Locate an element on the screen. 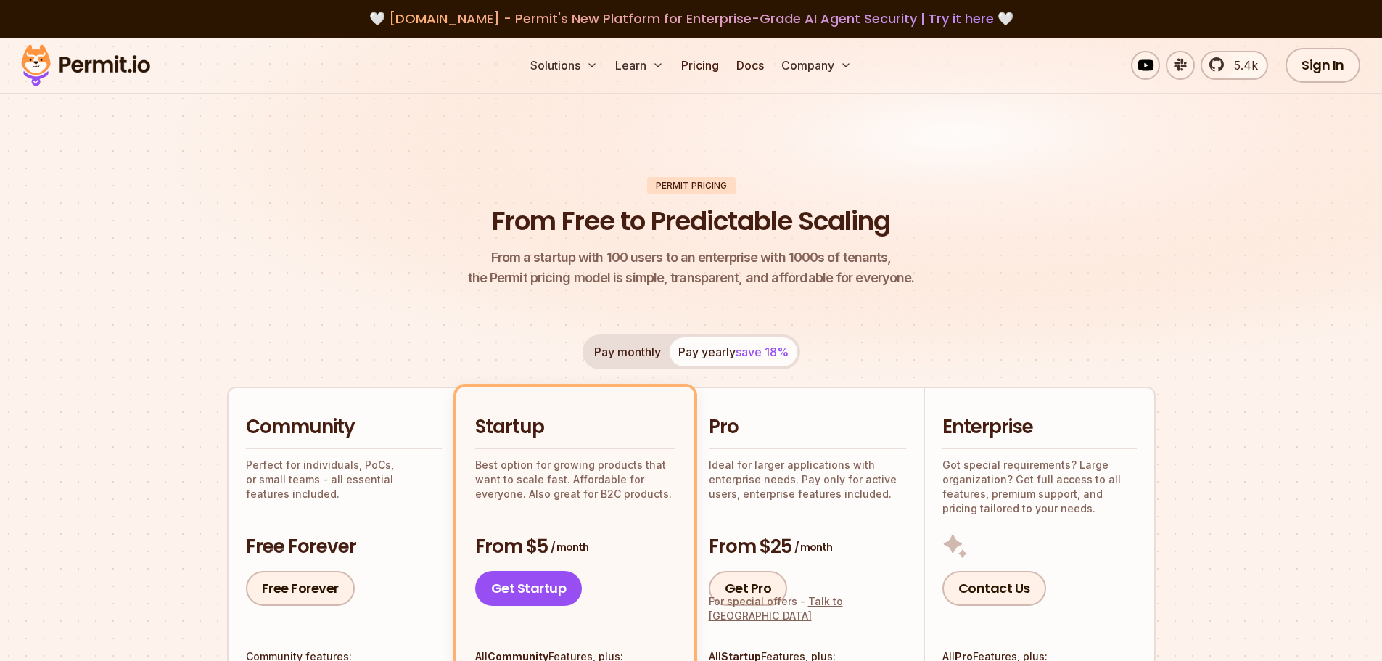 The image size is (1382, 661). a: Pricing is located at coordinates (700, 65).